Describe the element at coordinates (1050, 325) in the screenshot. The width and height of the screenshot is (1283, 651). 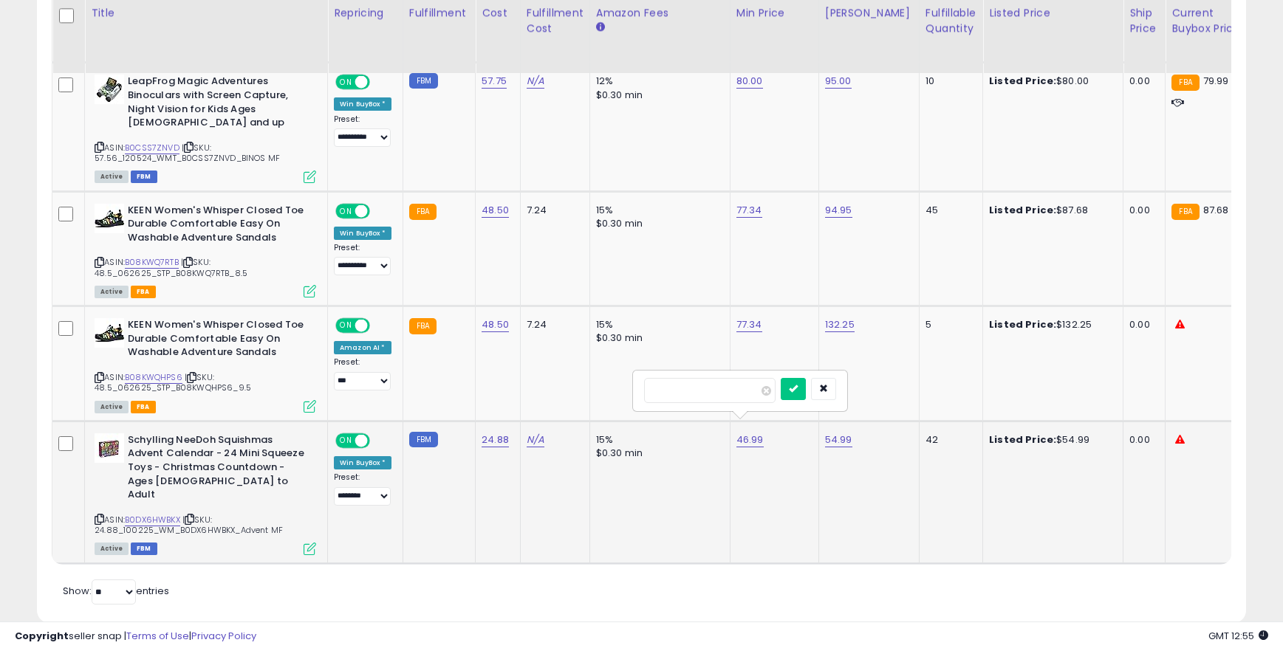
I see `div: $132.25` at that location.